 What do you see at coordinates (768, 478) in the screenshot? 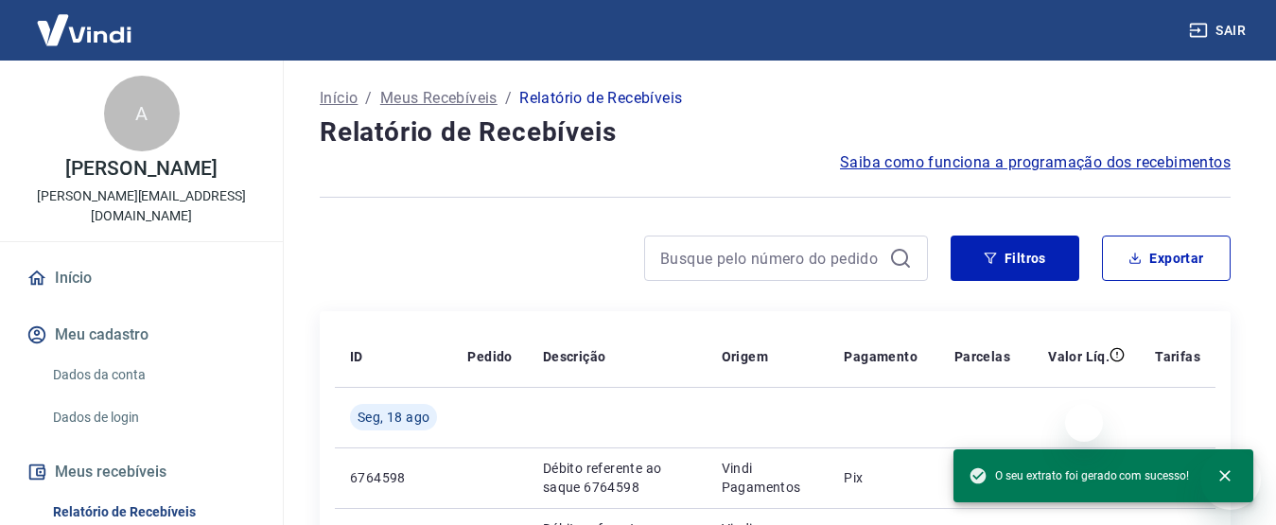
I see `p: Vindi Pagamentos` at bounding box center [768, 478].